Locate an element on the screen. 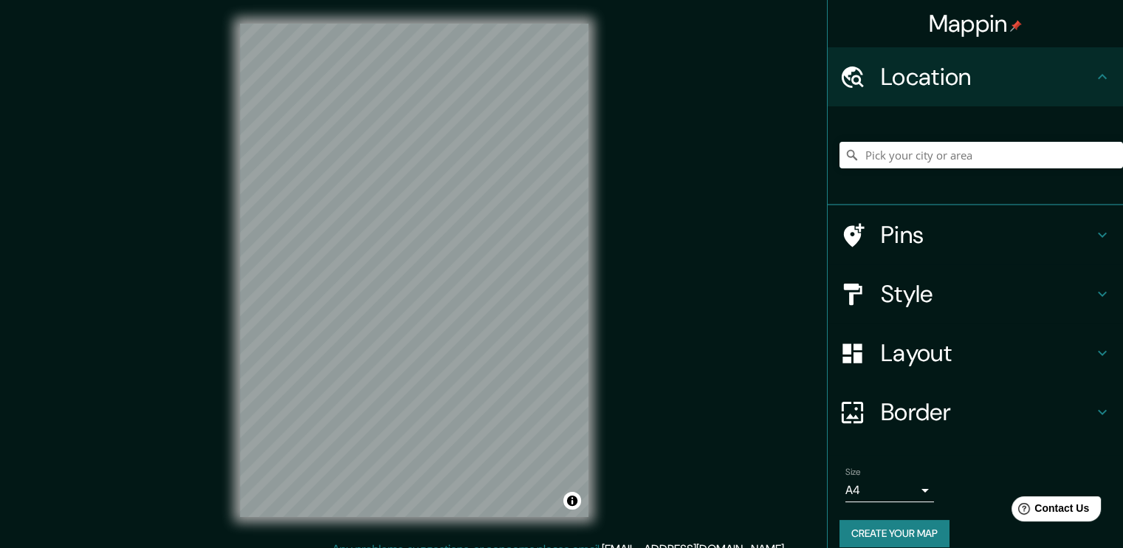 The height and width of the screenshot is (548, 1123). div: Layout is located at coordinates (975, 353).